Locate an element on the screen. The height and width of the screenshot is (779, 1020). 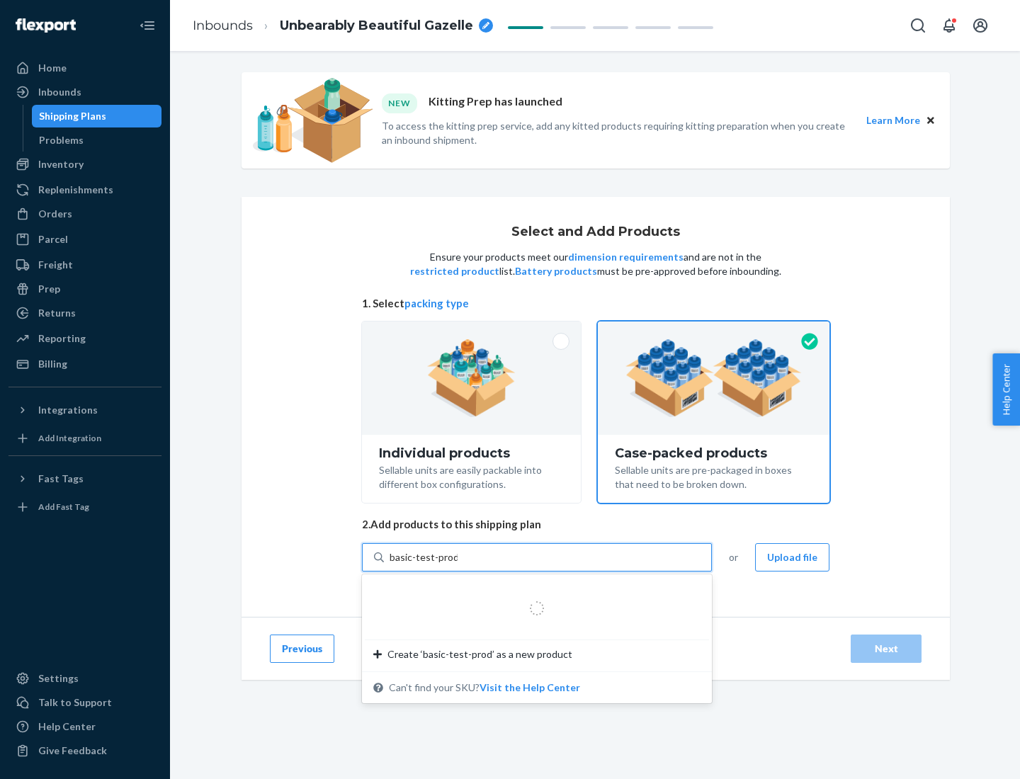
div: Help Center is located at coordinates (67, 727).